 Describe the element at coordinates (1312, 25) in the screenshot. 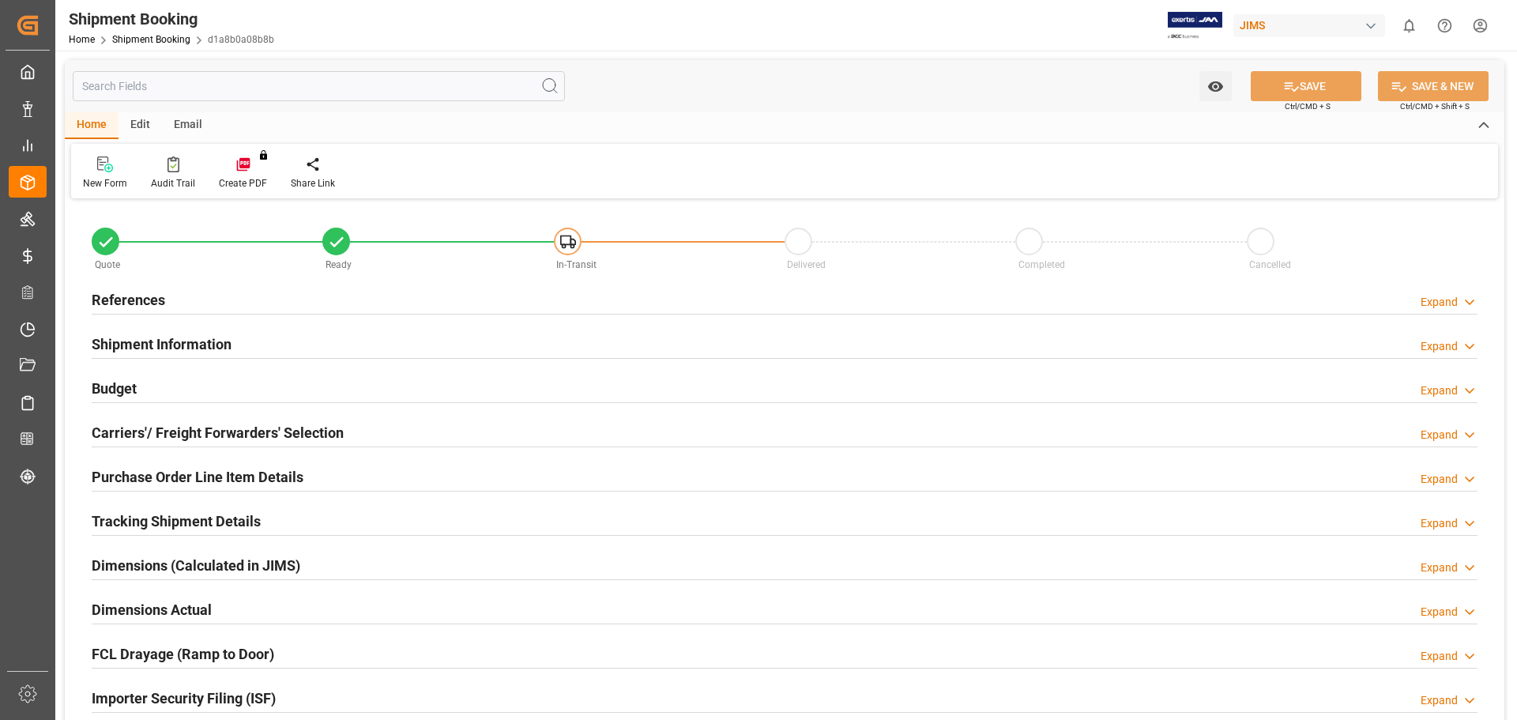

I see `button: JIMS` at that location.